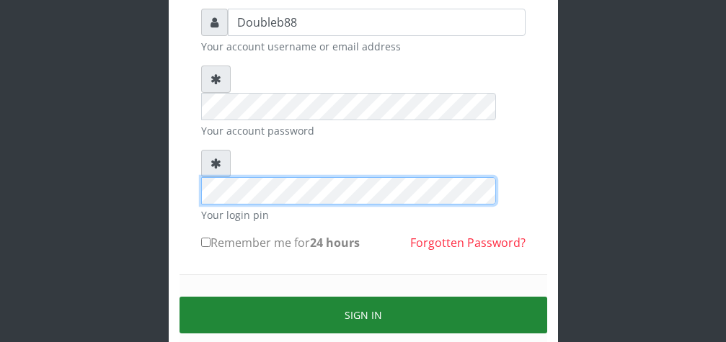 The width and height of the screenshot is (726, 342). What do you see at coordinates (468, 243) in the screenshot?
I see `a: Forgotten Password?` at bounding box center [468, 243].